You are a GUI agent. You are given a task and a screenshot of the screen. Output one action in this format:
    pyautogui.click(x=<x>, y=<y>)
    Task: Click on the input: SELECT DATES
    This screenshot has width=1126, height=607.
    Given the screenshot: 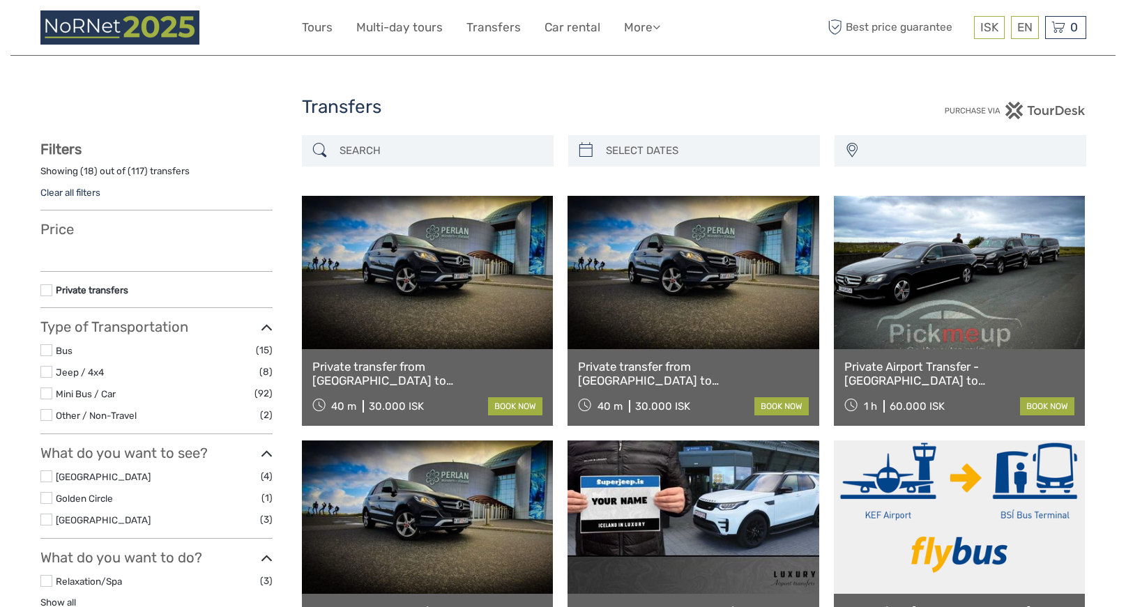 What is the action you would take?
    pyautogui.click(x=706, y=151)
    